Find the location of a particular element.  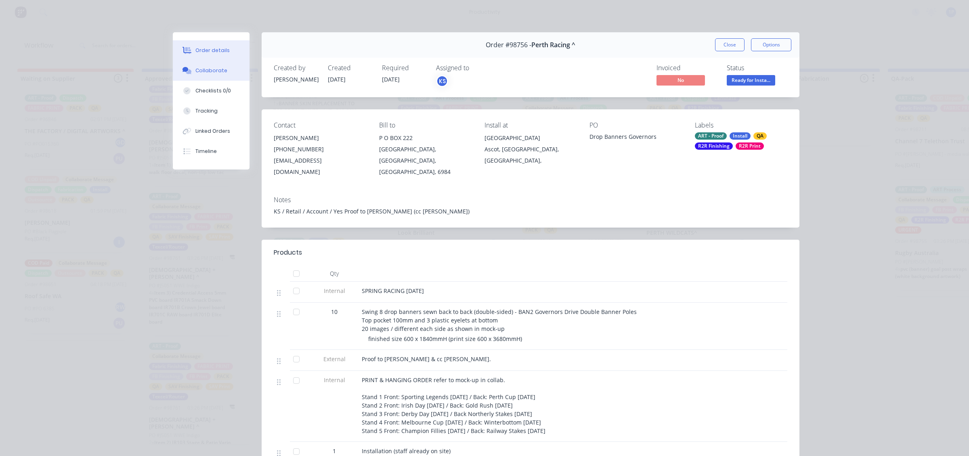

div: Install is located at coordinates (740, 136).